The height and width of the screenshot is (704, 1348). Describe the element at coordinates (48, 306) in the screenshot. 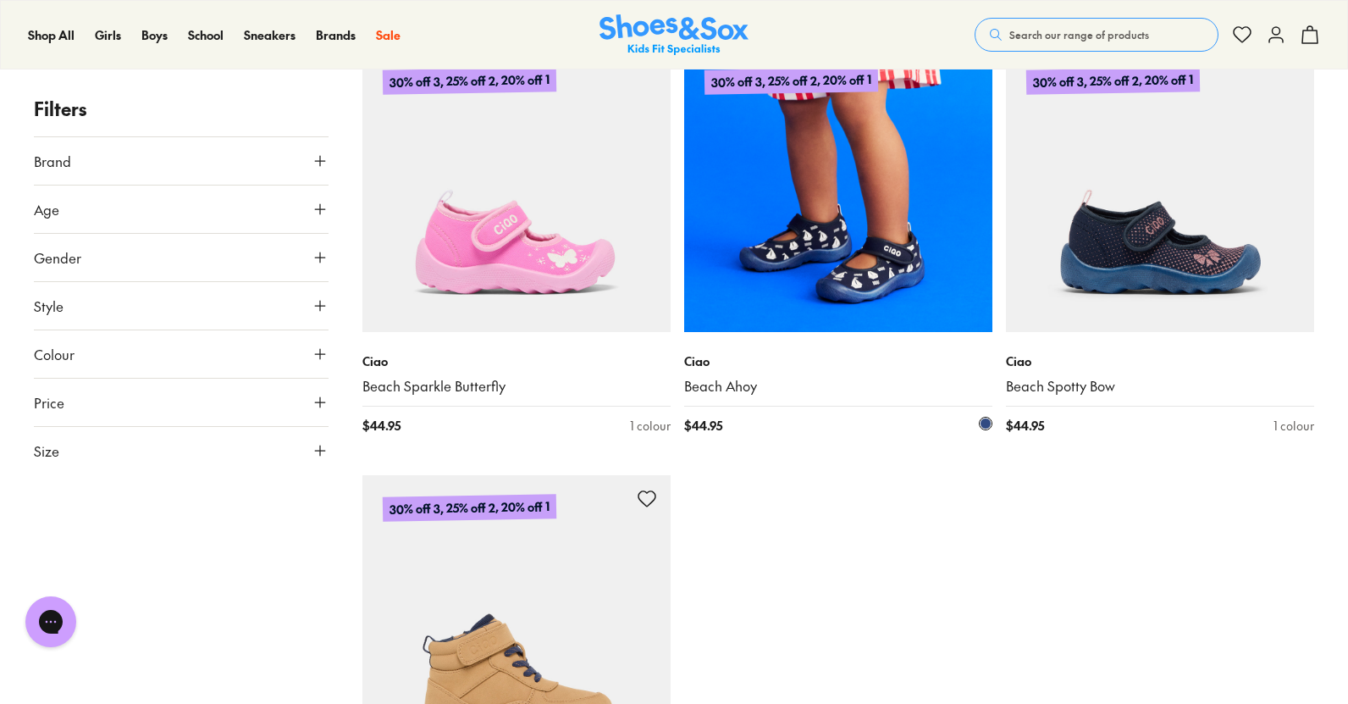

I see `span: Style` at that location.